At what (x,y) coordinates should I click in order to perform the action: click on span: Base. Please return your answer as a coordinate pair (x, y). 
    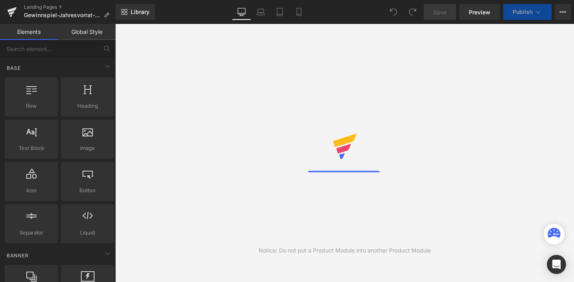
    Looking at the image, I should click on (14, 68).